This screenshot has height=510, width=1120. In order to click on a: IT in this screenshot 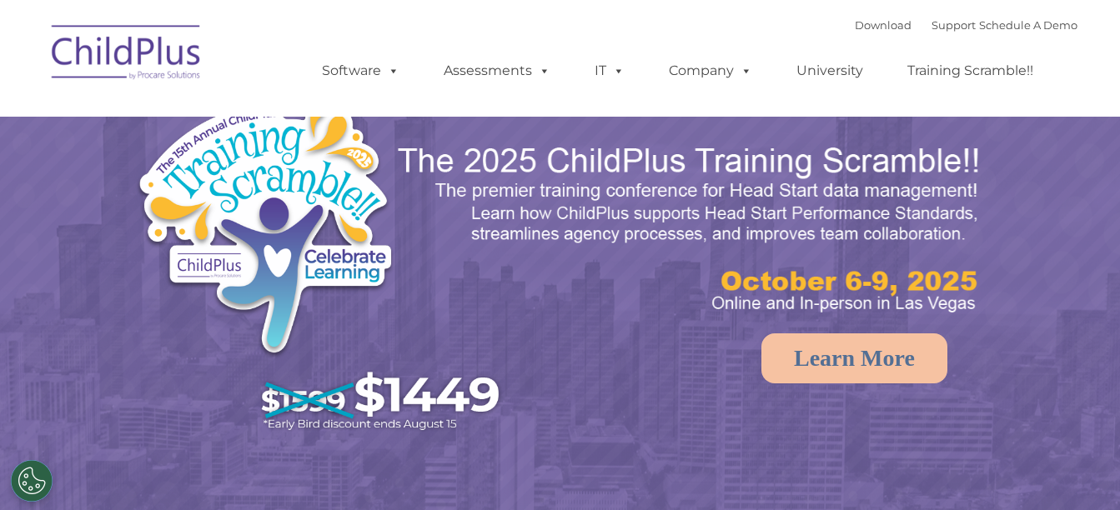, I will do `click(610, 71)`.